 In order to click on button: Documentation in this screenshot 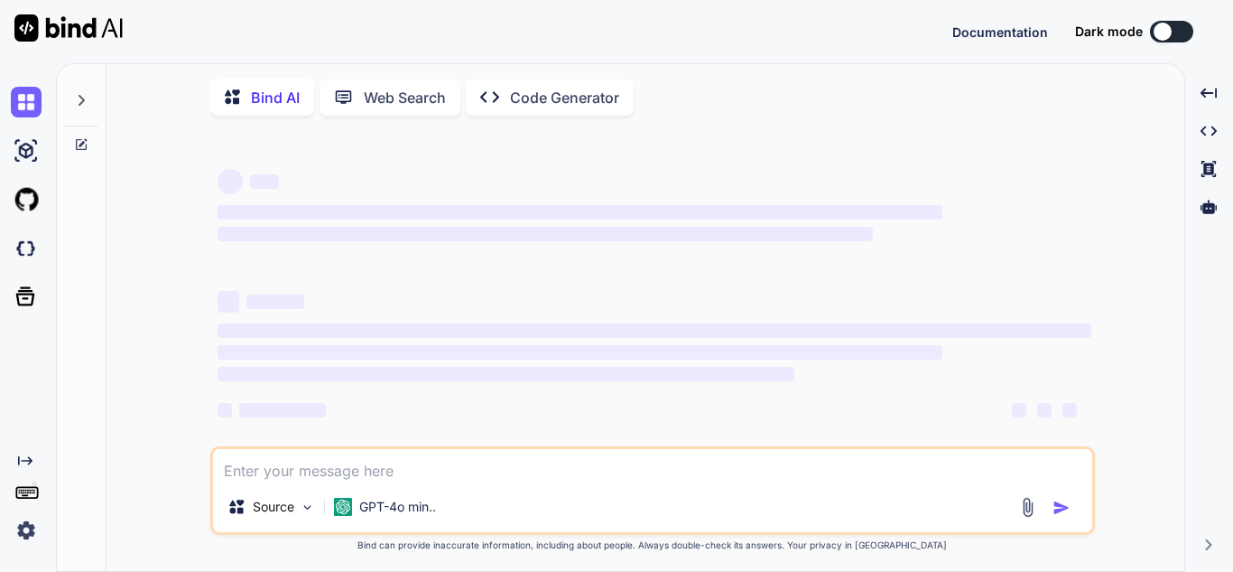, I will do `click(1001, 32)`.